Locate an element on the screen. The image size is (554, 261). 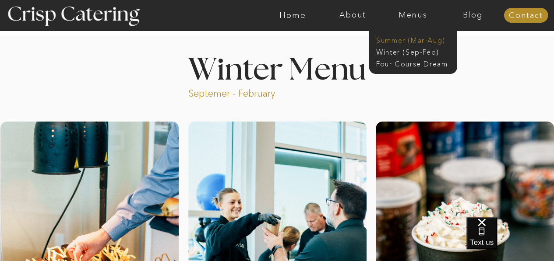
p: Septemer - February is located at coordinates (248, 92).